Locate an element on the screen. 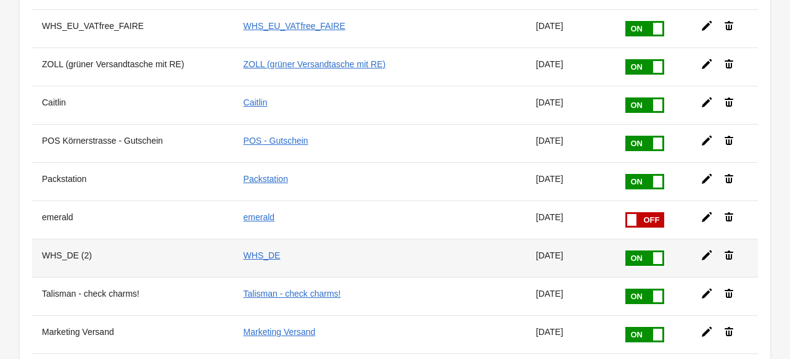 The width and height of the screenshot is (790, 359). a: Caitlin is located at coordinates (255, 102).